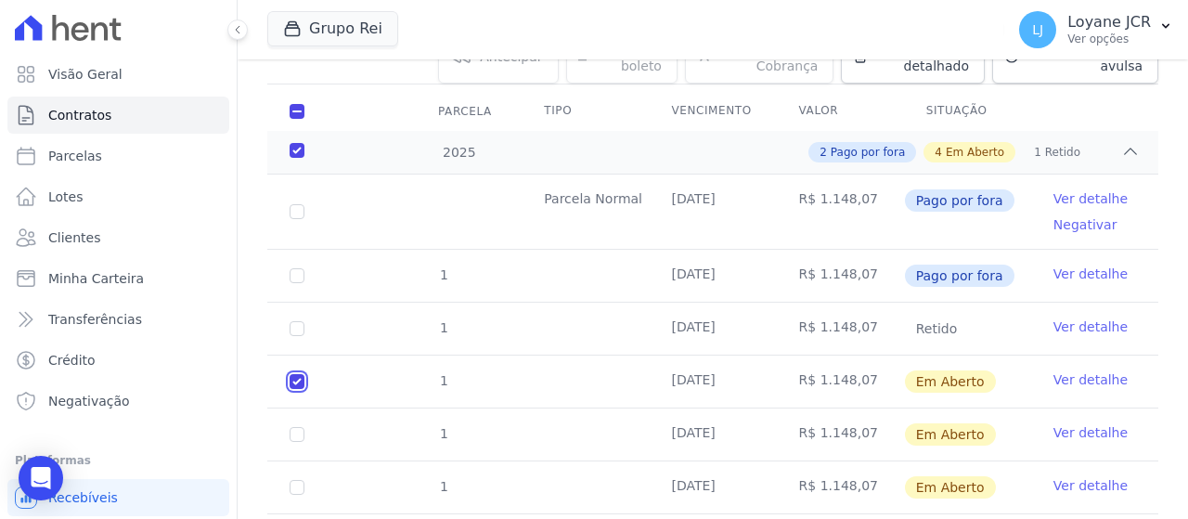  I want to click on span: Visão Geral, so click(85, 74).